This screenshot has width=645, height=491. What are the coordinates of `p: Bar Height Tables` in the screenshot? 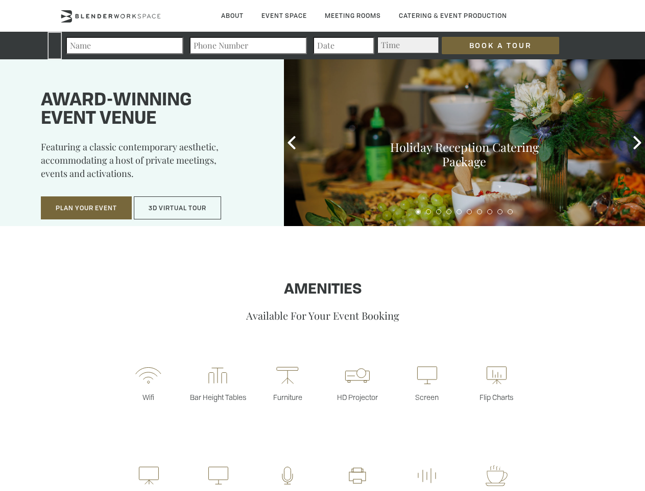 It's located at (218, 397).